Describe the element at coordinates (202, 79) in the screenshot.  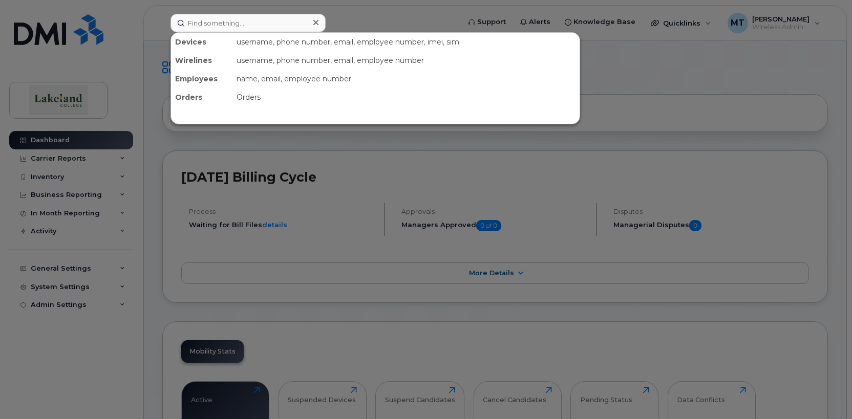
I see `div: Employees` at that location.